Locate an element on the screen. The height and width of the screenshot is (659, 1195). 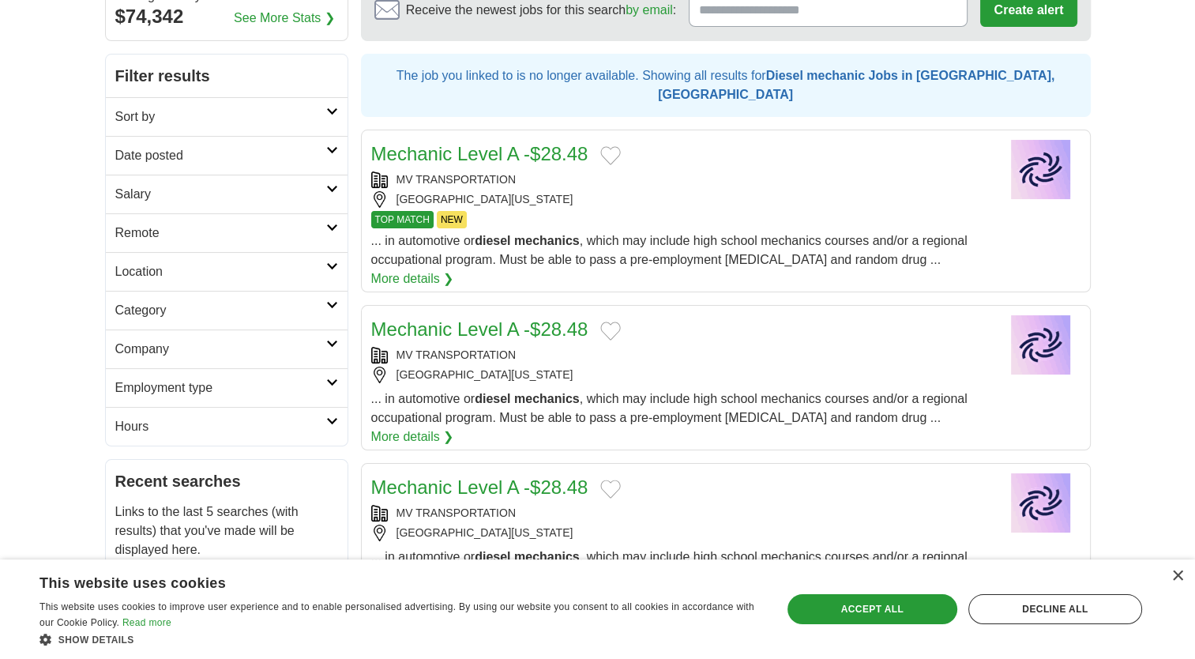
h2: Salary is located at coordinates (220, 194).